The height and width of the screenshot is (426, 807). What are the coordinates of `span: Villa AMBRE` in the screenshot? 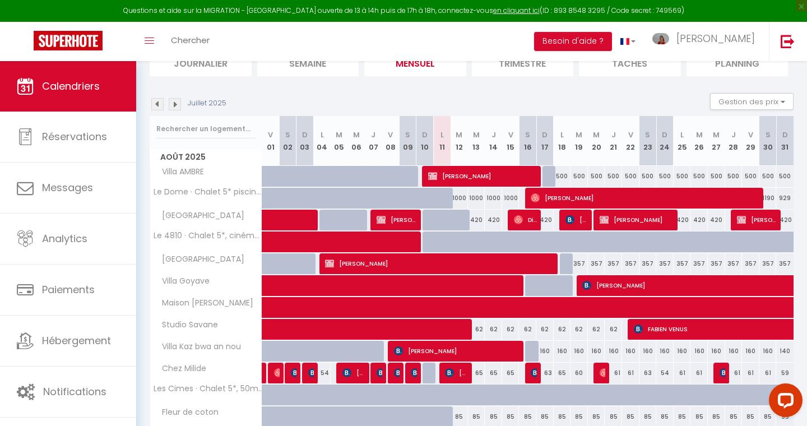 It's located at (179, 172).